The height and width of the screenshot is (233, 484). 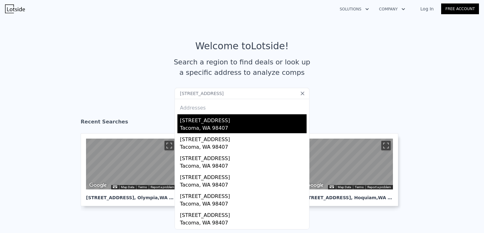 I want to click on div: Addresses, so click(x=242, y=107).